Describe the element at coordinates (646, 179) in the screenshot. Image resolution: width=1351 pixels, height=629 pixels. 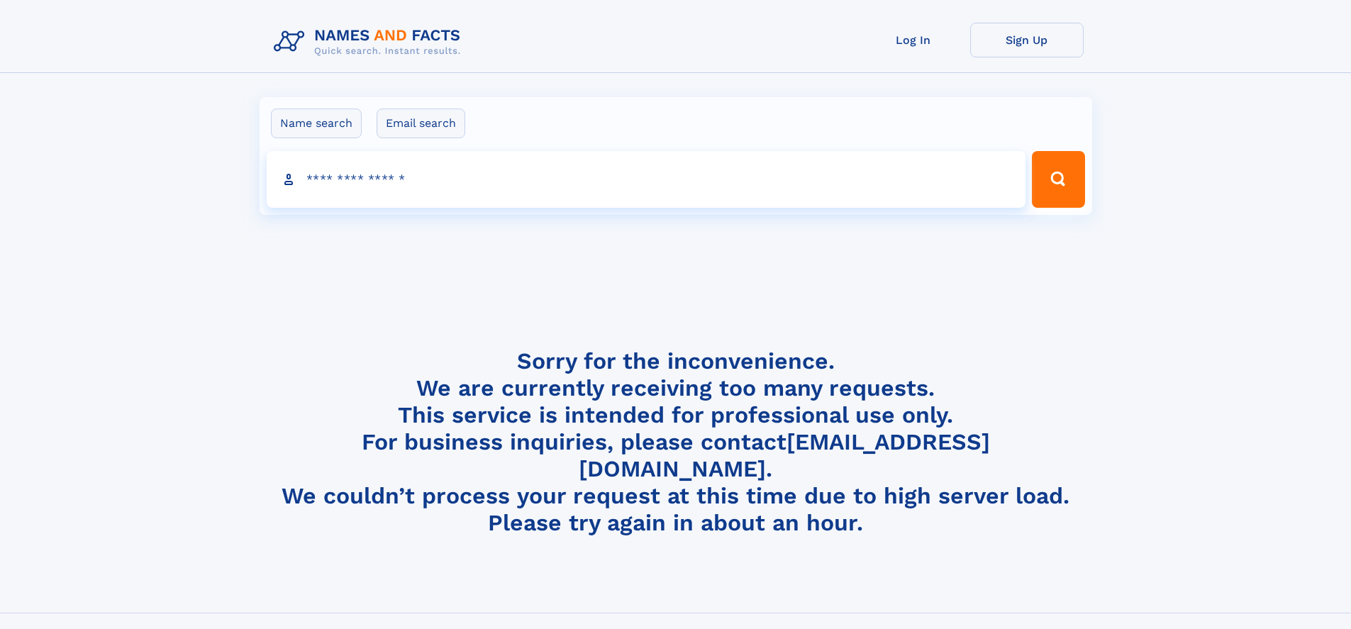
I see `input: search input` at that location.